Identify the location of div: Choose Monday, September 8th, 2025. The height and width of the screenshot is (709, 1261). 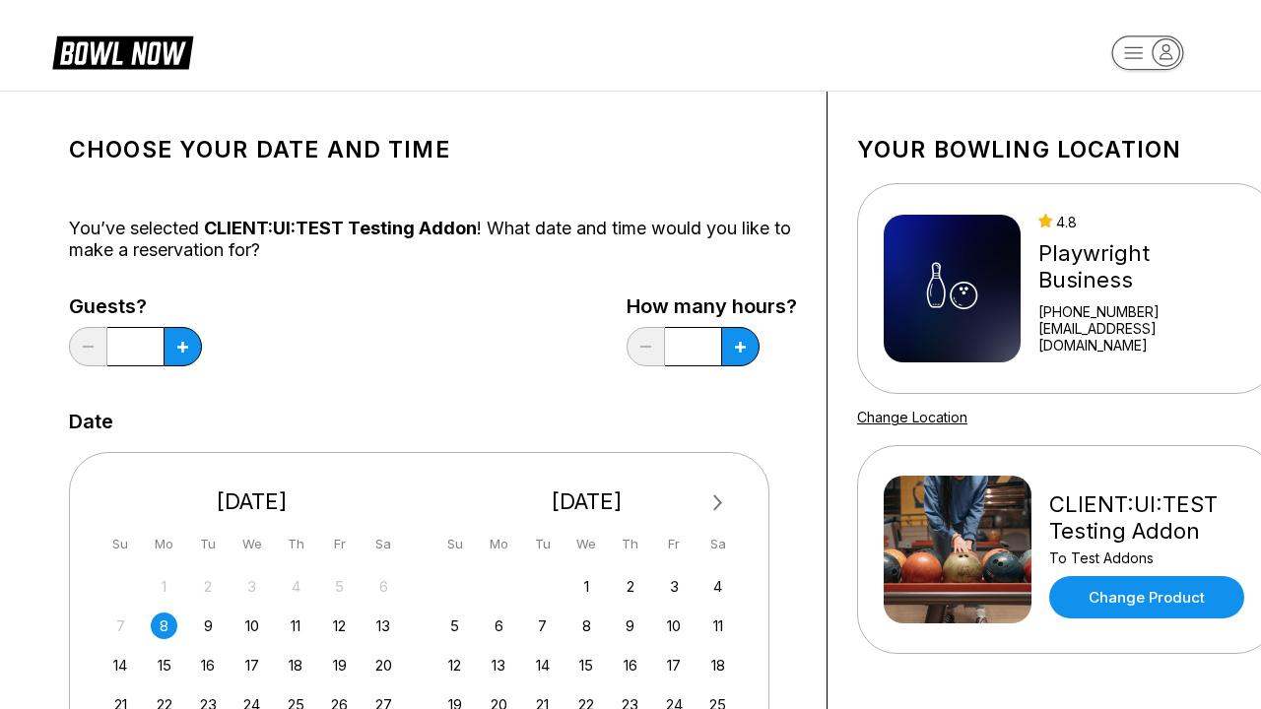
(164, 626).